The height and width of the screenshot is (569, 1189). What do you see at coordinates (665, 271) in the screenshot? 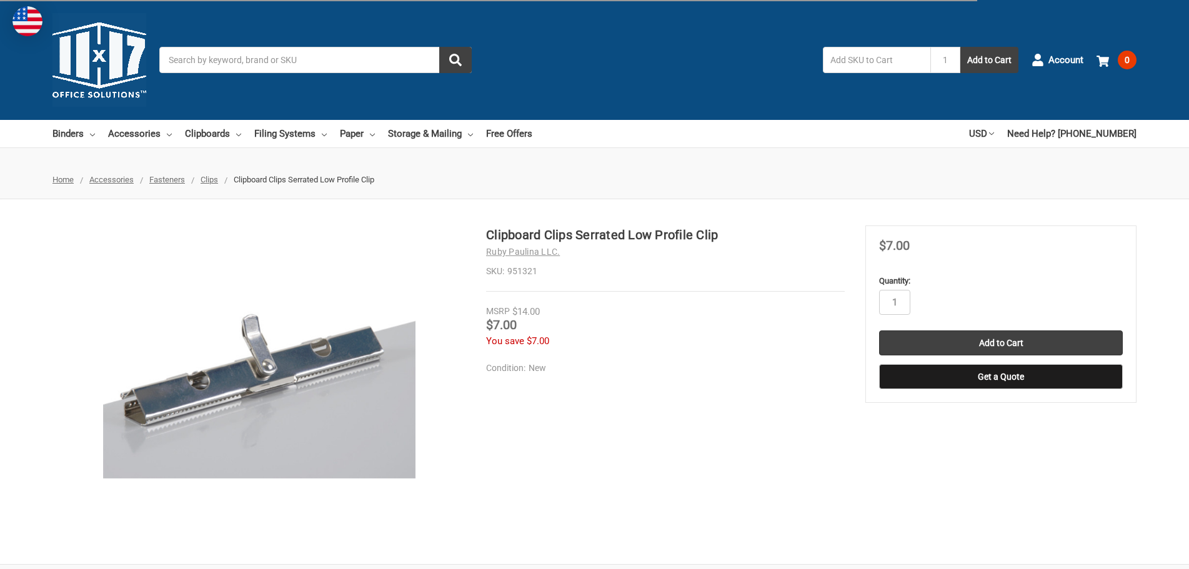
I see `dd: 951321` at bounding box center [665, 271].